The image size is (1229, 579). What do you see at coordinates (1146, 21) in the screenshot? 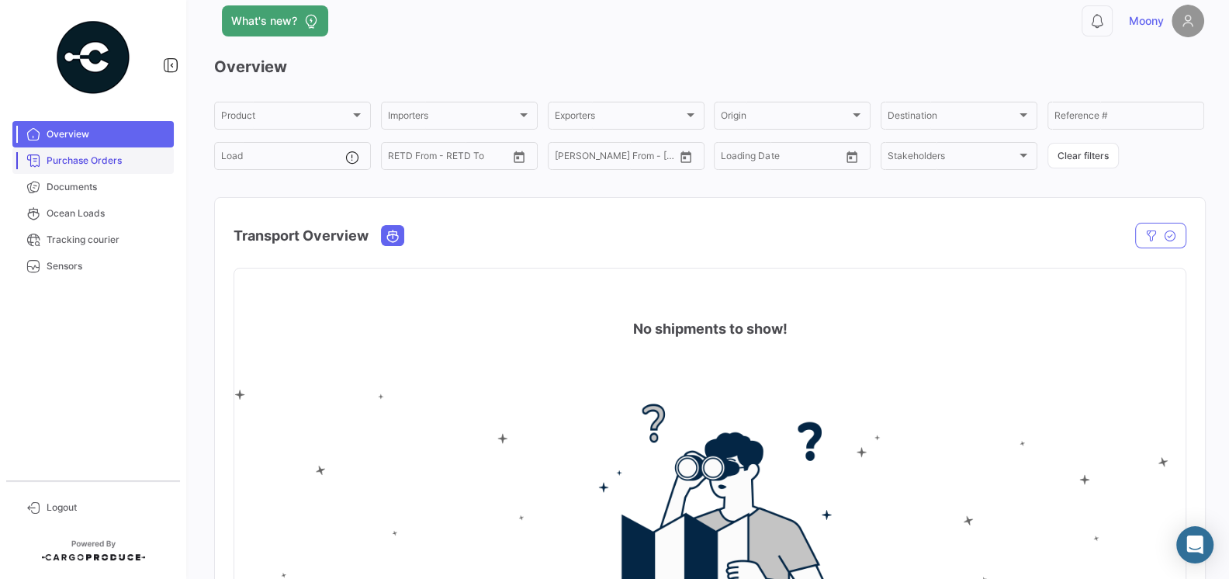
I see `span: Moony` at bounding box center [1146, 21].